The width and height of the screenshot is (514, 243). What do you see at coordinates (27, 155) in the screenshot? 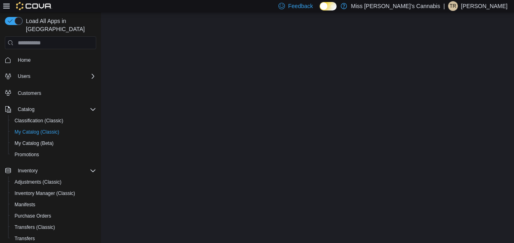
I see `a: Promotions` at bounding box center [27, 155].